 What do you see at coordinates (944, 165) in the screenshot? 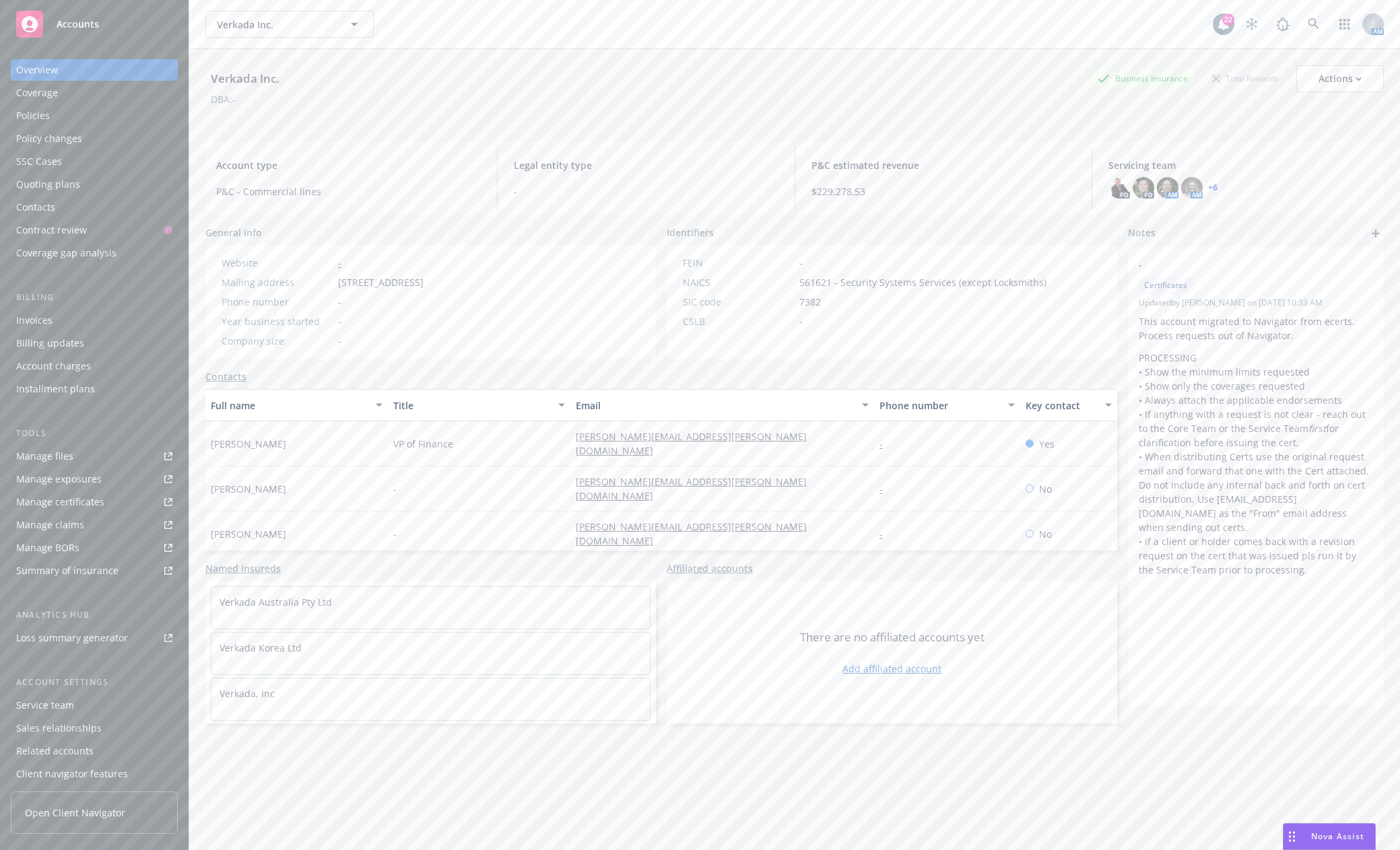
I see `span: P&C estimated revenue` at bounding box center [944, 165].